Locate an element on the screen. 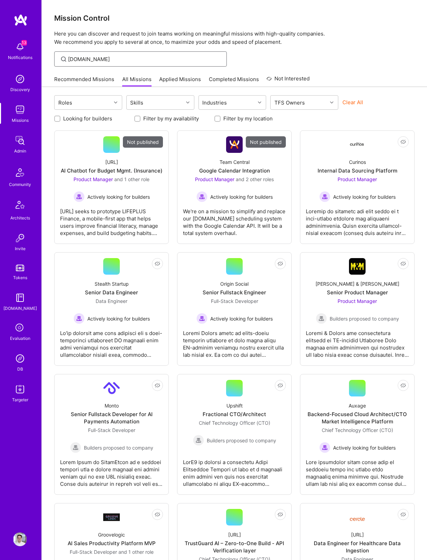  div: Discovery is located at coordinates (20, 89).